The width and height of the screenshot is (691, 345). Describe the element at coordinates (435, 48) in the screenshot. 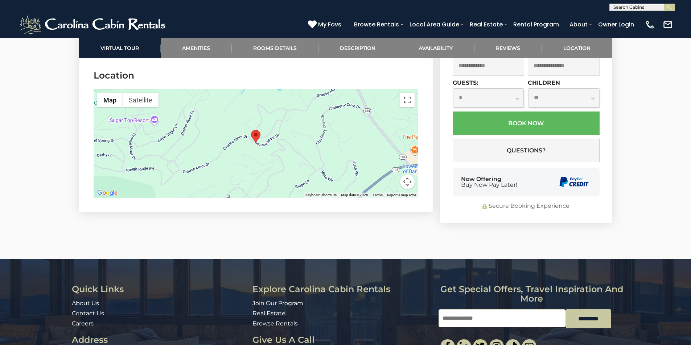

I see `a: Availability` at that location.